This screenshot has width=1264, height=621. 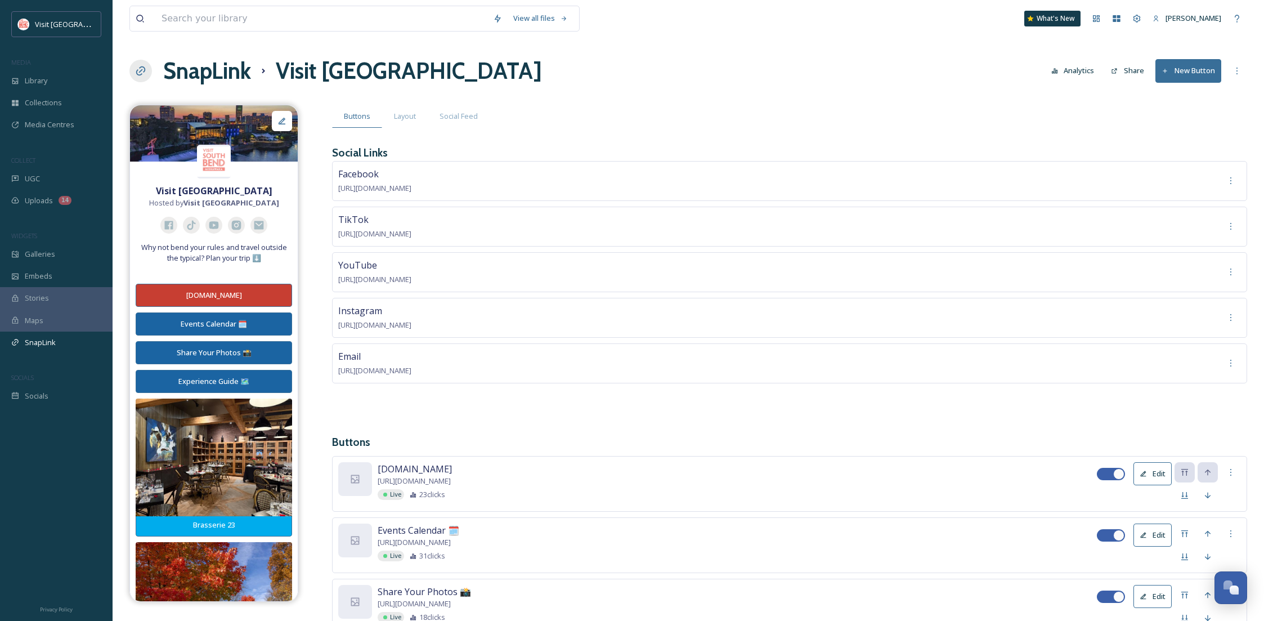 I want to click on span: UGC, so click(x=32, y=178).